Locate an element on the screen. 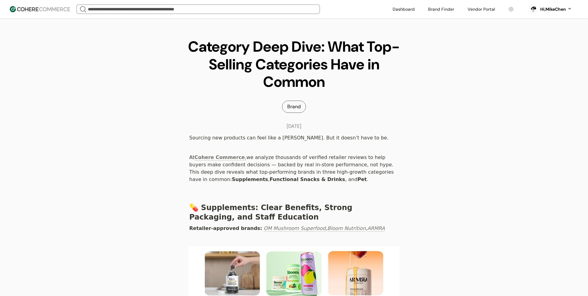 The height and width of the screenshot is (296, 588). img: Cohere Logo is located at coordinates (40, 9).